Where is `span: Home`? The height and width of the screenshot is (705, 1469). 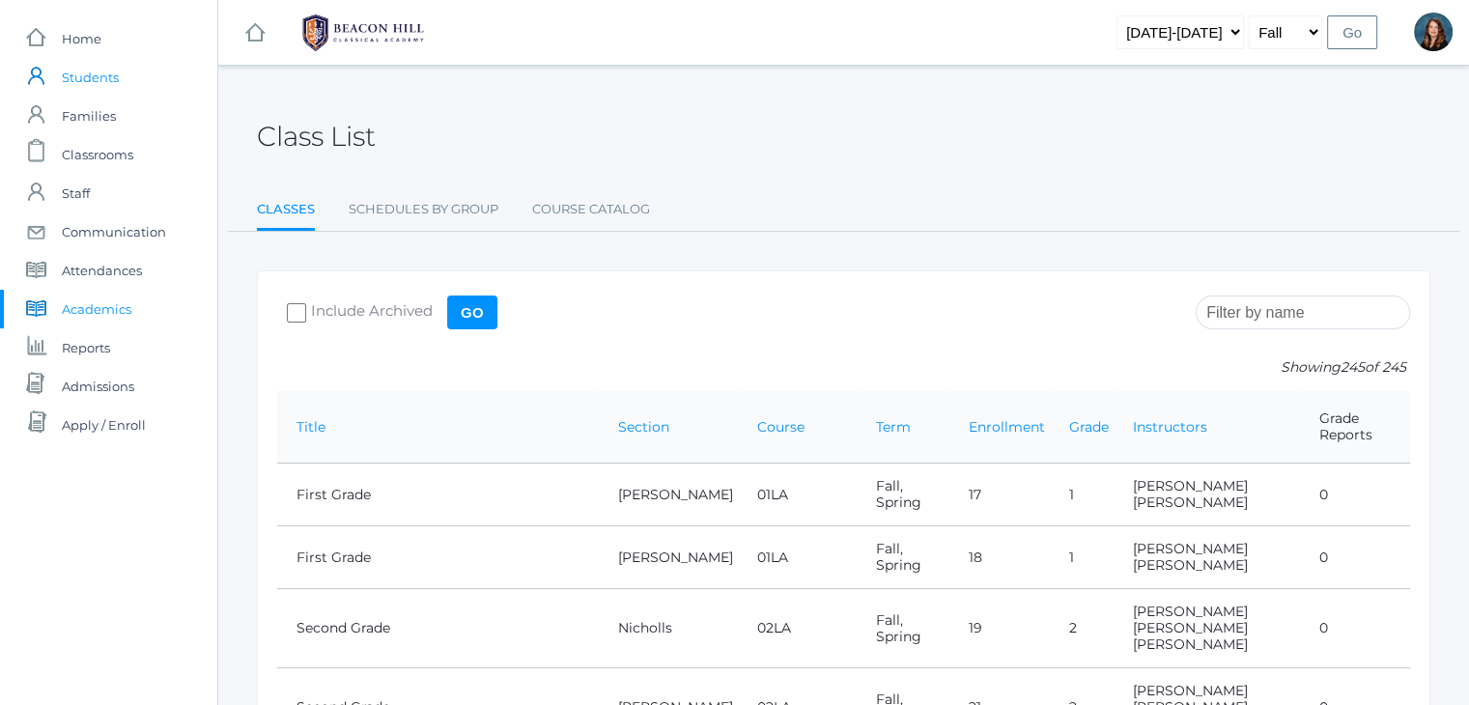
span: Home is located at coordinates (81, 39).